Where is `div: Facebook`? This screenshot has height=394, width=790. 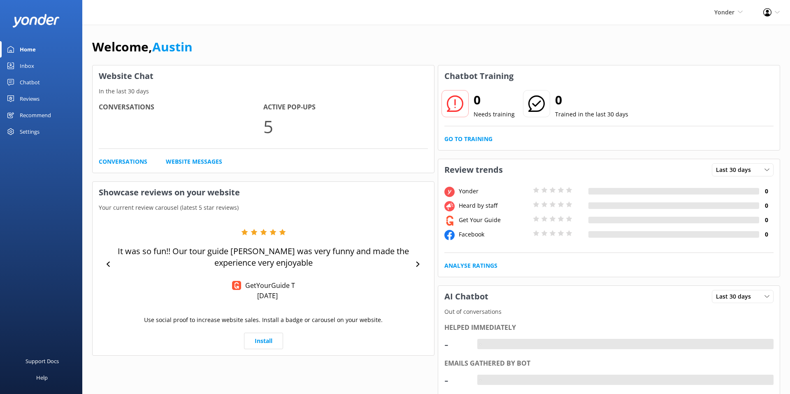
div: Facebook is located at coordinates (494, 234).